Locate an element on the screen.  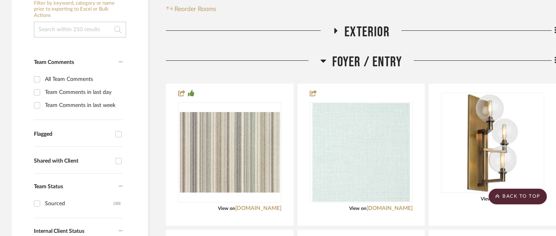
span: Exterior is located at coordinates (367, 32).